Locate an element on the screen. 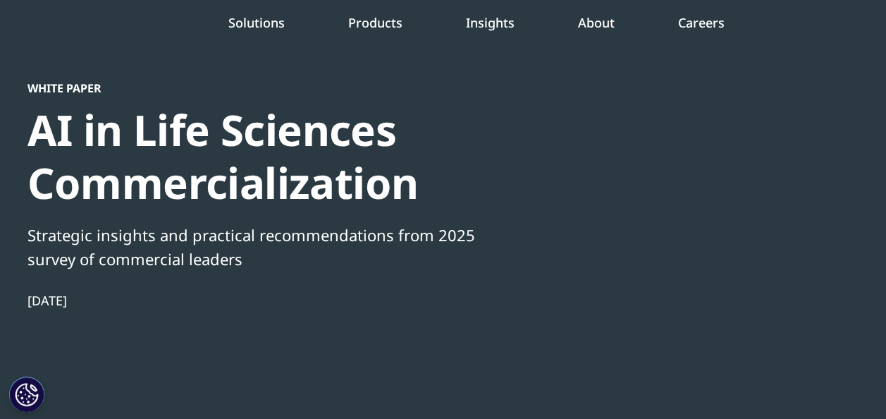  a: Products is located at coordinates (375, 23).